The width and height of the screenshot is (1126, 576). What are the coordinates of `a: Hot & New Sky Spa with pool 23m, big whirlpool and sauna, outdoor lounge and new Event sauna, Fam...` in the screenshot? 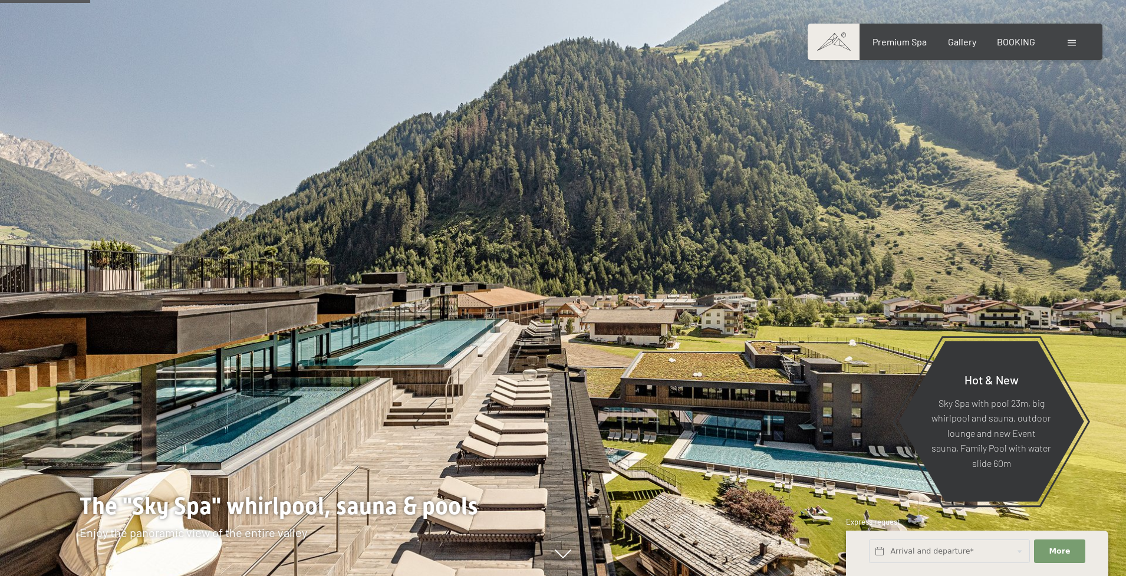 It's located at (991, 421).